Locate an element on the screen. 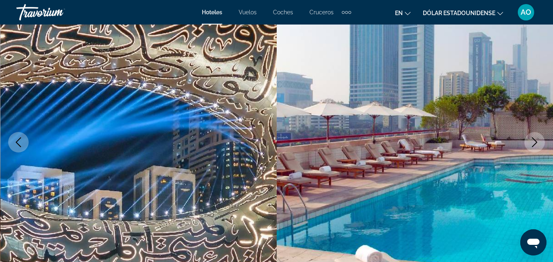 The height and width of the screenshot is (262, 553). button: Elementos de navegación adicionales is located at coordinates (346, 12).